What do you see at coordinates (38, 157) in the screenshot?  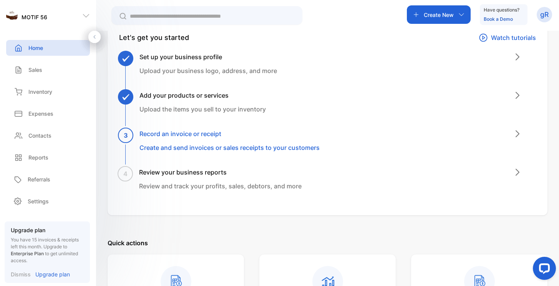 I see `p: Reports` at bounding box center [38, 157].